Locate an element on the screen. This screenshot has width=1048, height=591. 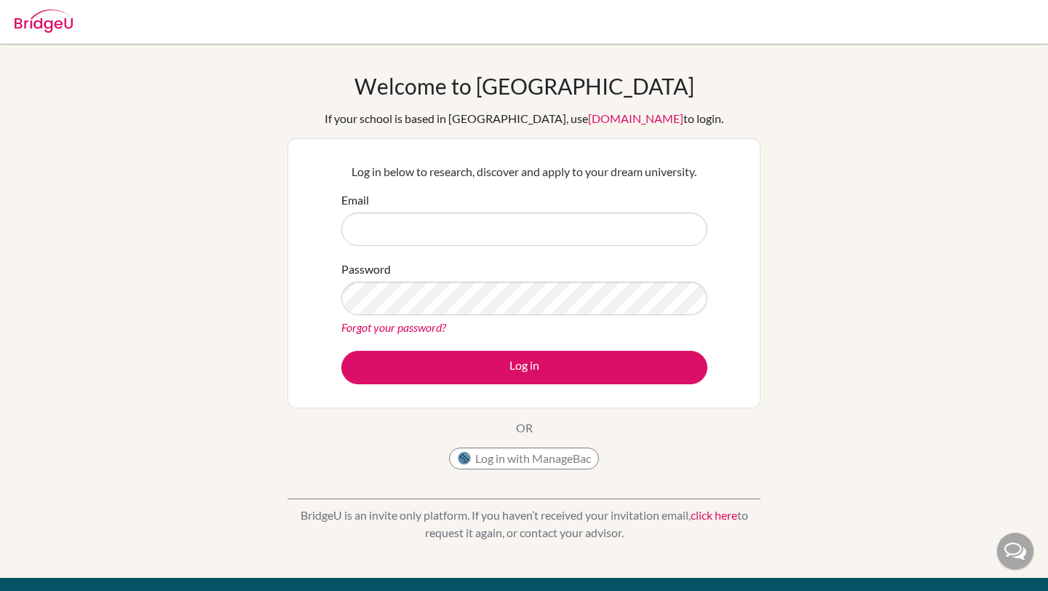
a: click here is located at coordinates (714, 514).